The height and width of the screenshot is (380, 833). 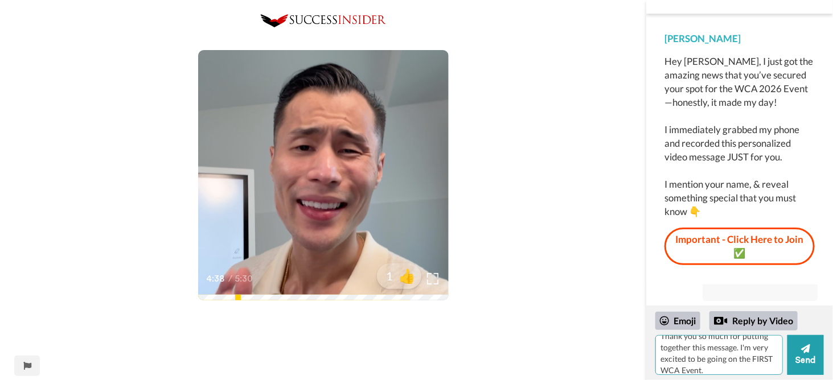 What do you see at coordinates (806, 355) in the screenshot?
I see `button: Send` at bounding box center [806, 355].